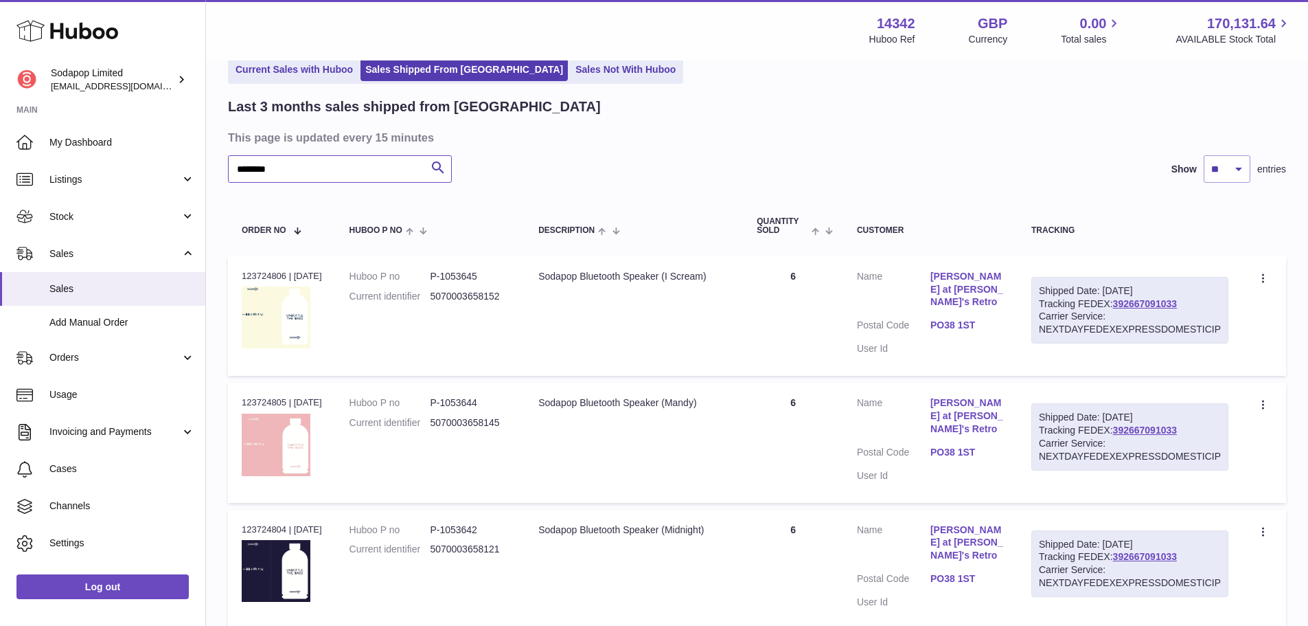 This screenshot has width=1308, height=626. What do you see at coordinates (931, 230) in the screenshot?
I see `div: Customer` at bounding box center [931, 230].